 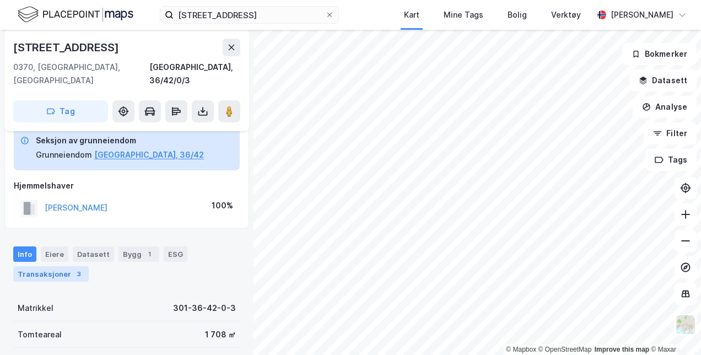 I want to click on div: Bygg, so click(x=139, y=254).